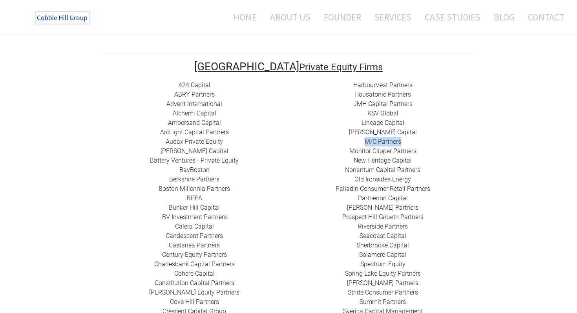 The height and width of the screenshot is (313, 577). I want to click on a: Contact, so click(543, 17).